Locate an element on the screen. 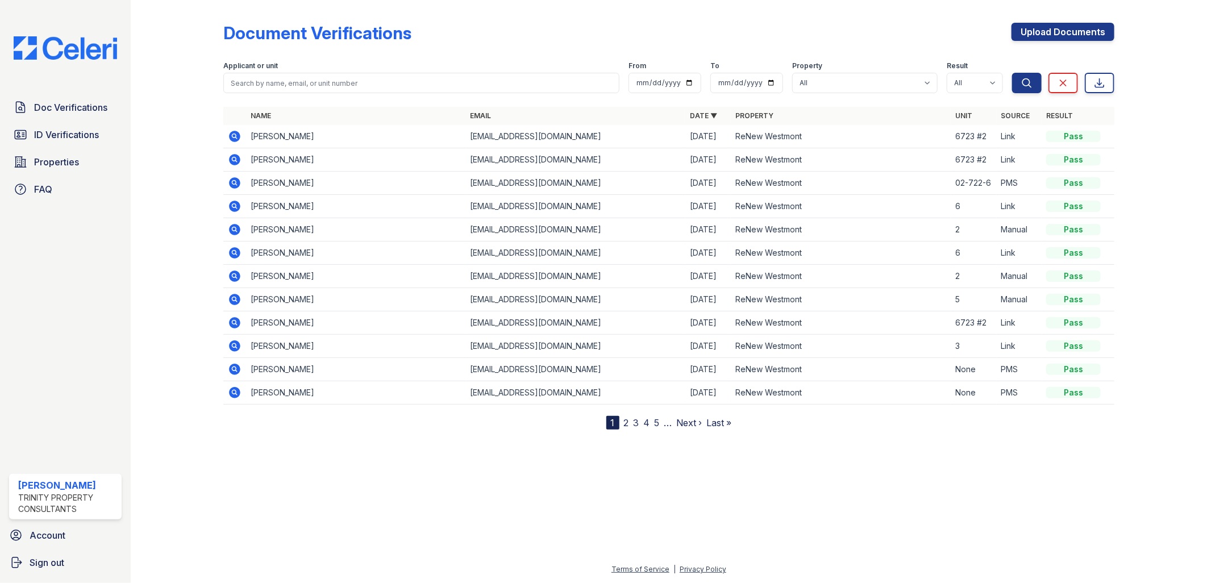 This screenshot has width=1207, height=583. span: Account is located at coordinates (47, 535).